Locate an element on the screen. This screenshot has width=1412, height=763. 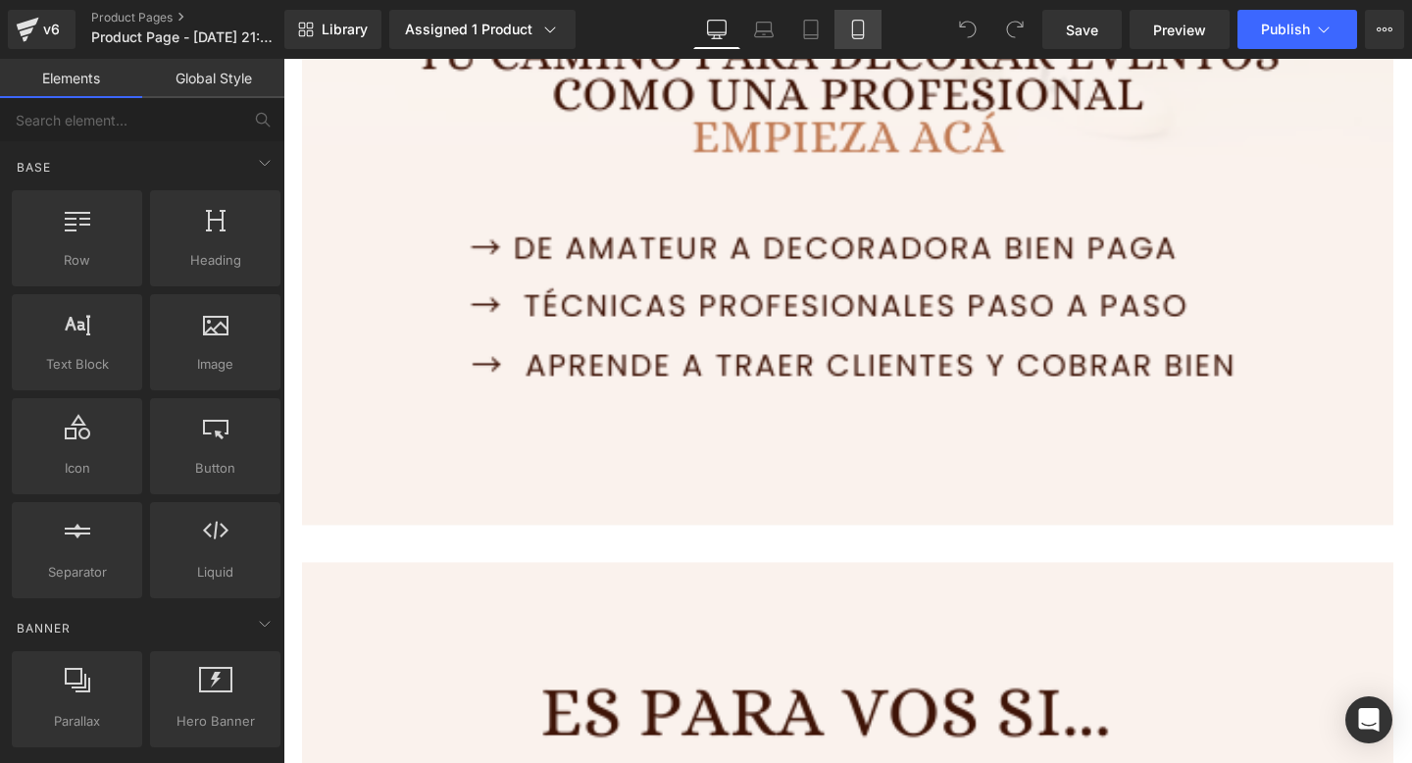
span: Icon is located at coordinates (76, 468).